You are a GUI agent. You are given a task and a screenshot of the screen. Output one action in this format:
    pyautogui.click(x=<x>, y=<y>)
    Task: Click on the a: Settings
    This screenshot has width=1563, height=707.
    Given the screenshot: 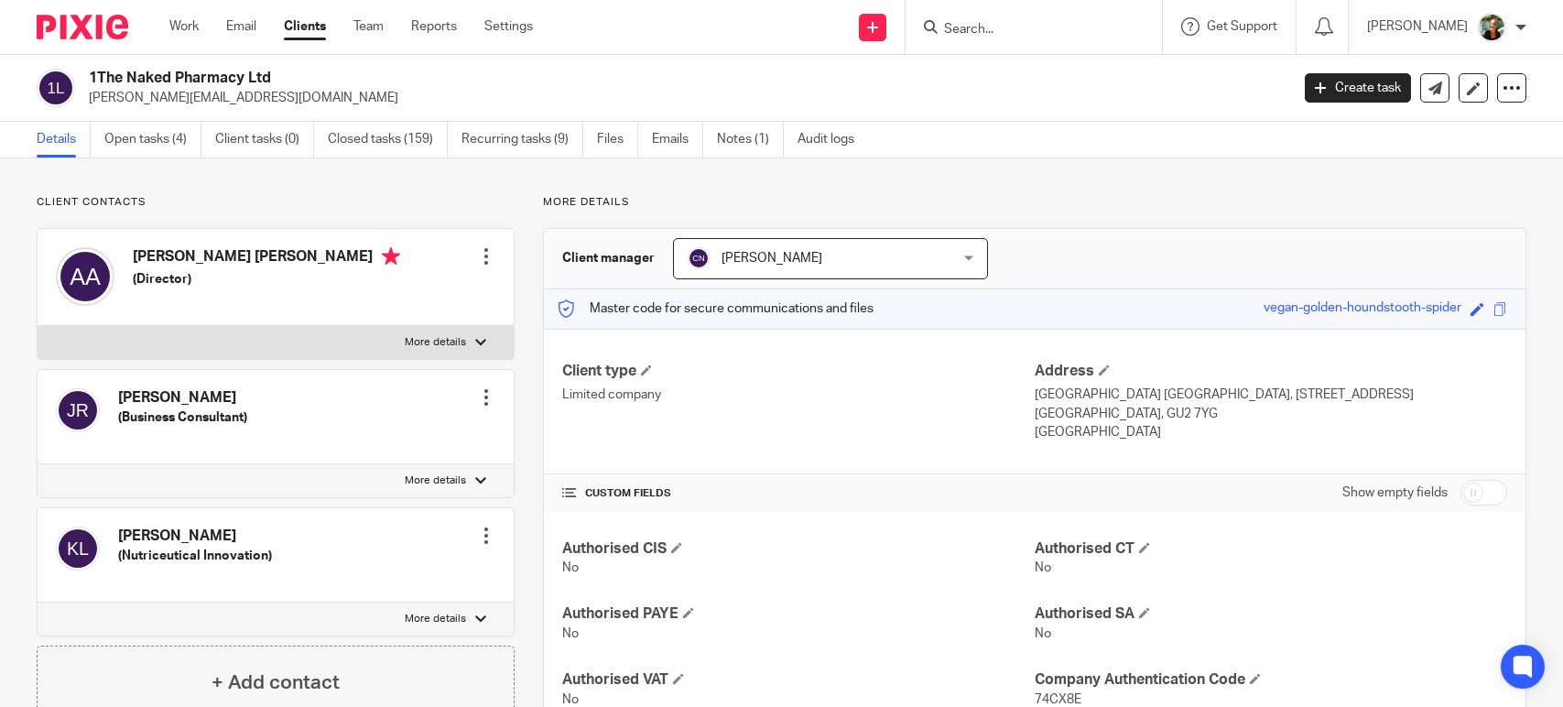 What is the action you would take?
    pyautogui.click(x=508, y=27)
    